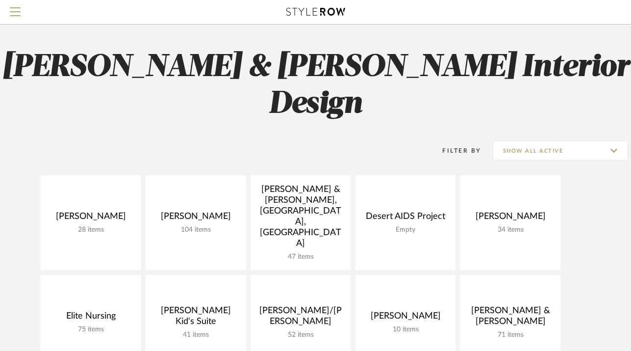  I want to click on div: Filter By, so click(455, 151).